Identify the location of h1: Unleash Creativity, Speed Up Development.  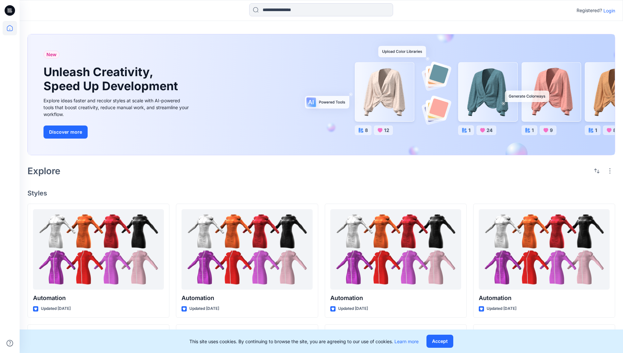
(112, 79).